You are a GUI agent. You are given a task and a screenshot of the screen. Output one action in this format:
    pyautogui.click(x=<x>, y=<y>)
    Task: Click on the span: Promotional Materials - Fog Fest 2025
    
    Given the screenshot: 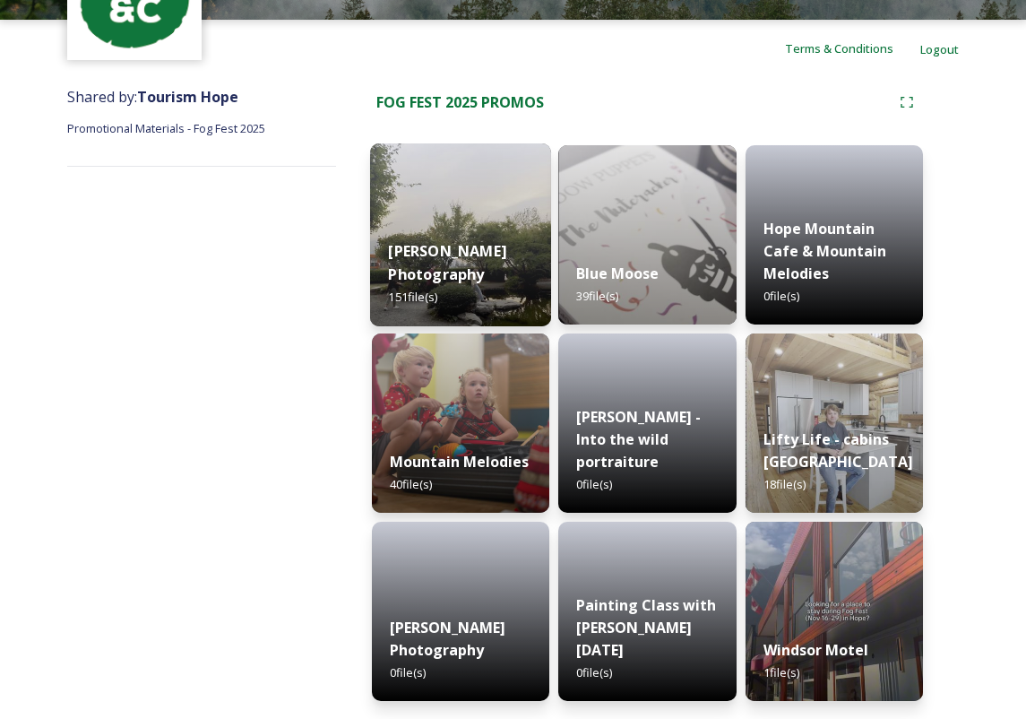 What is the action you would take?
    pyautogui.click(x=166, y=128)
    